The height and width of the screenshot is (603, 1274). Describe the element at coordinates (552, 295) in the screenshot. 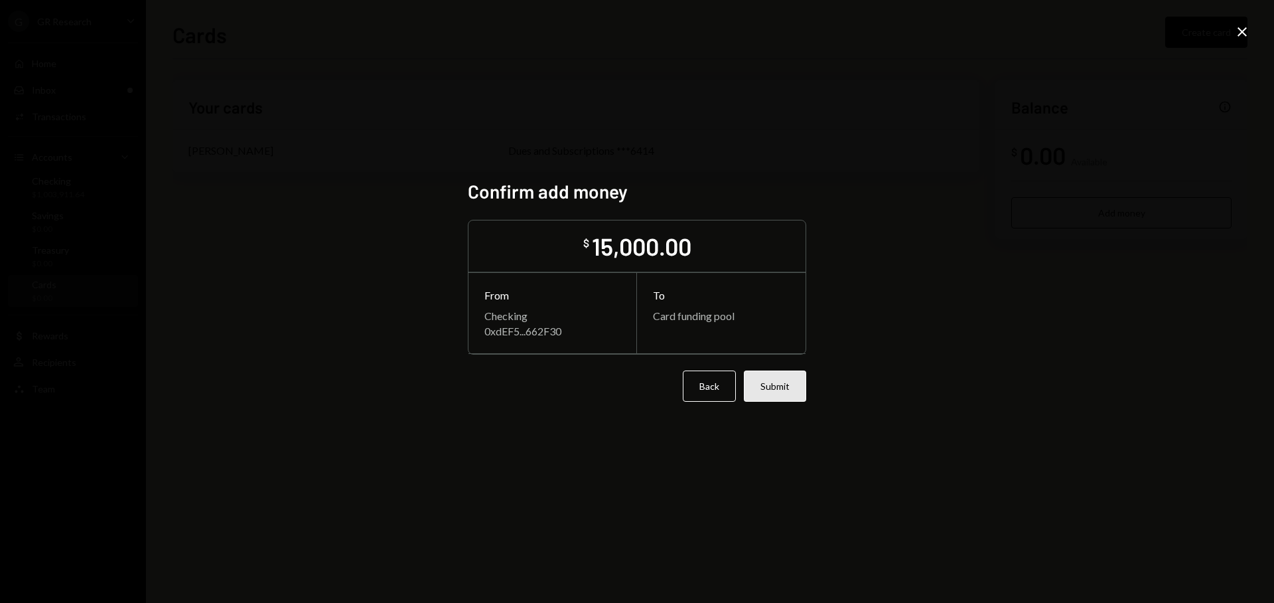

I see `div: From` at that location.